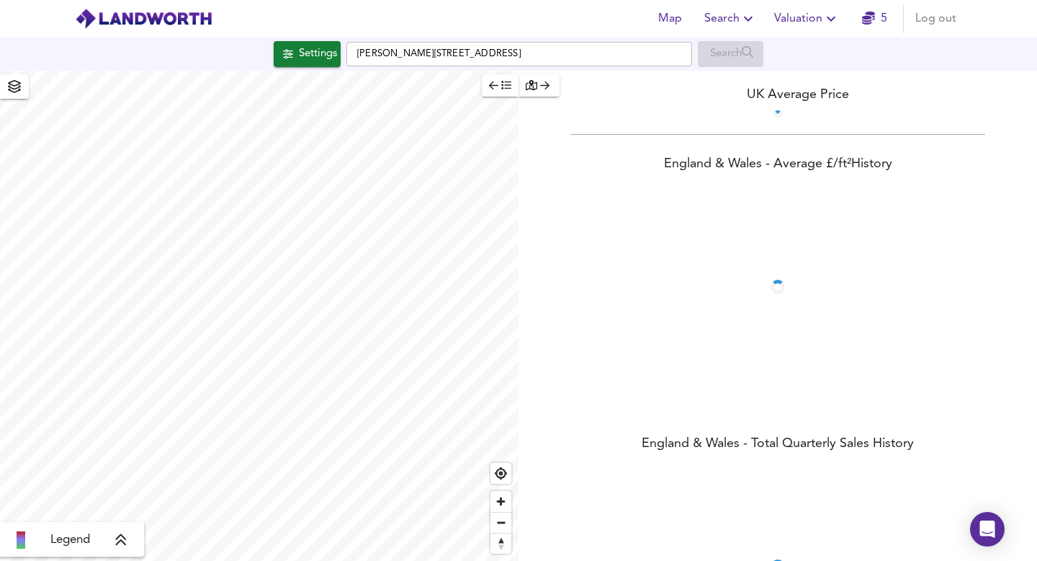  What do you see at coordinates (501, 501) in the screenshot?
I see `button: Zoom in` at bounding box center [501, 501].